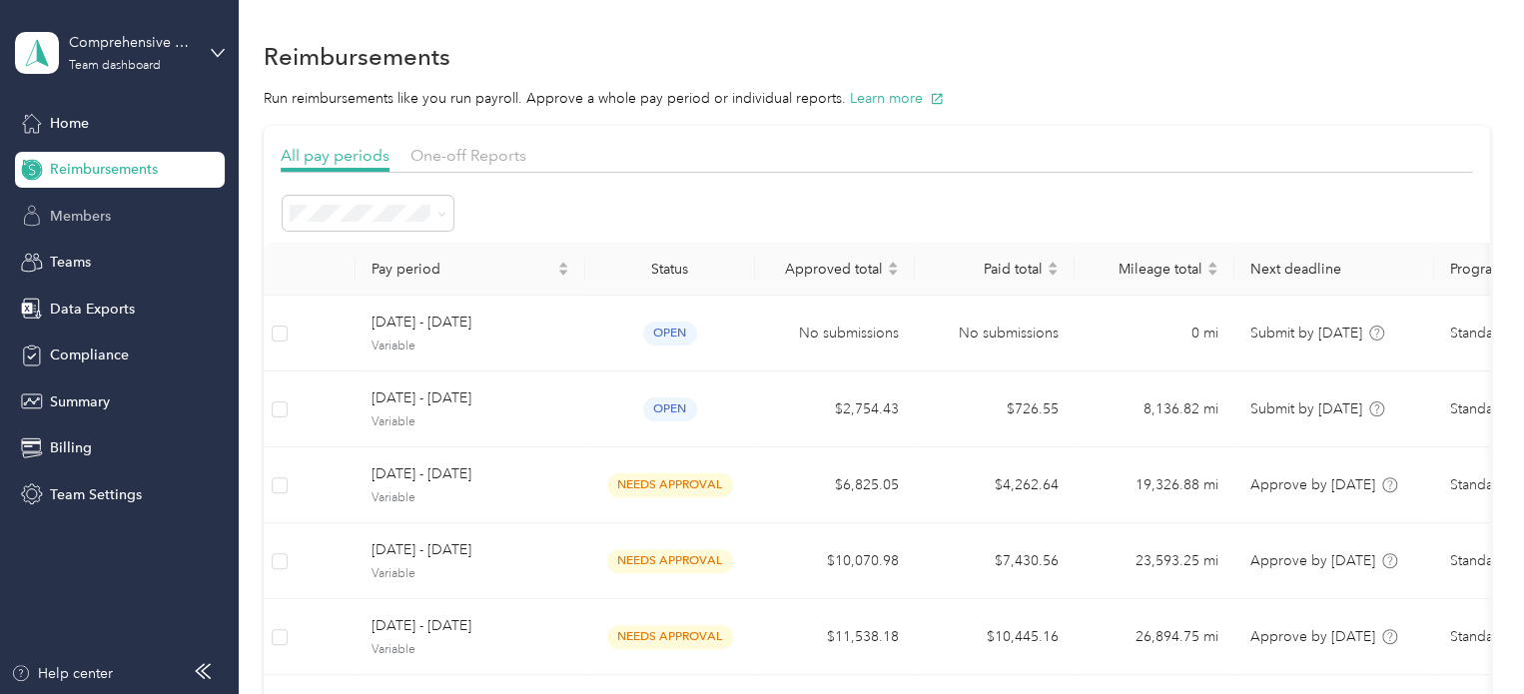 The height and width of the screenshot is (694, 1524). Describe the element at coordinates (80, 401) in the screenshot. I see `span: Summary` at that location.